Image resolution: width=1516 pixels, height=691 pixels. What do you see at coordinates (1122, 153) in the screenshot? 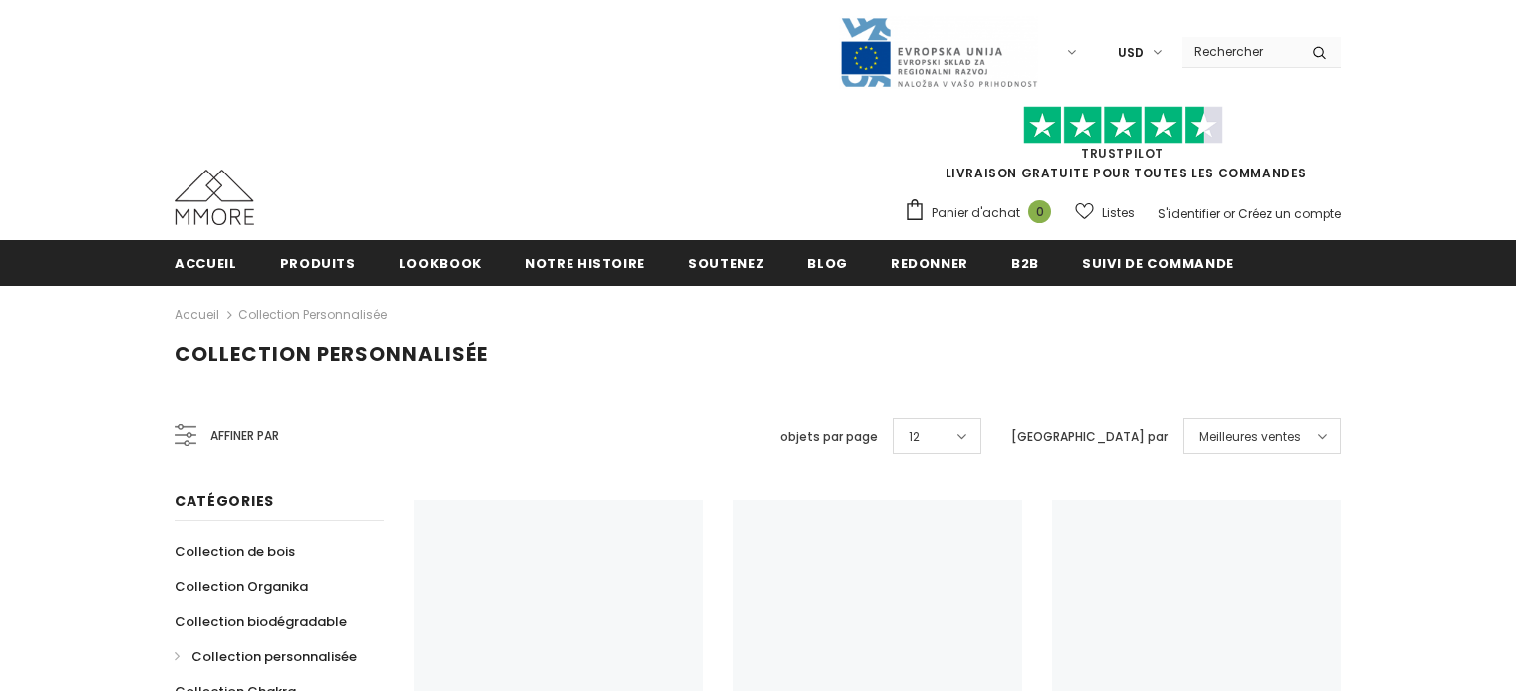
I see `a: TrustPilot` at bounding box center [1122, 153].